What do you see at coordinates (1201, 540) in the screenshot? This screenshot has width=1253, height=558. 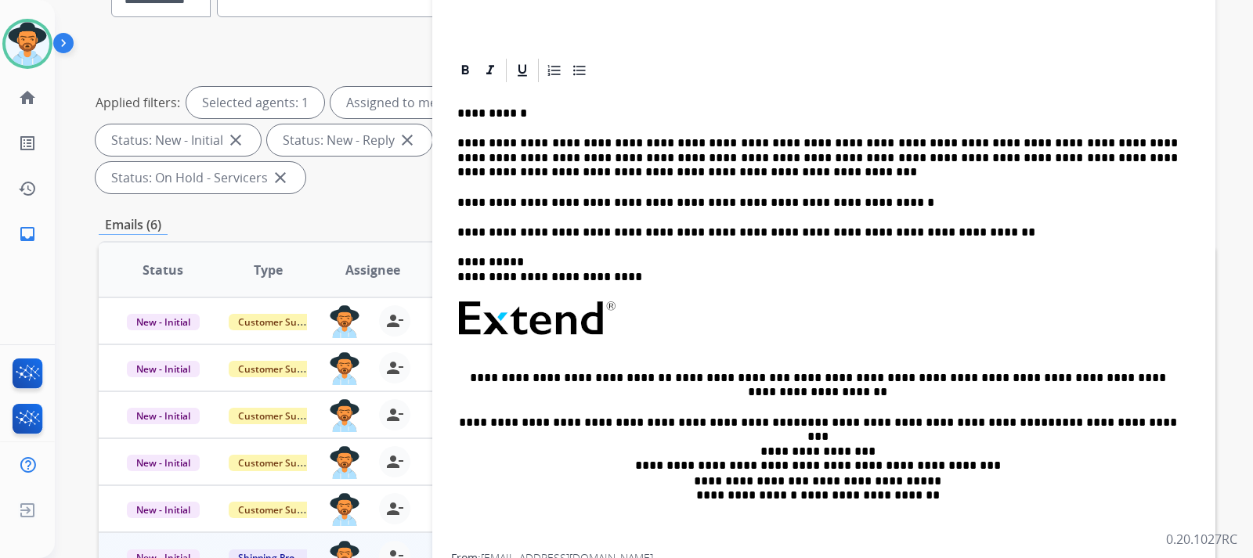 I see `p: 0.20.1027RC` at bounding box center [1201, 540].